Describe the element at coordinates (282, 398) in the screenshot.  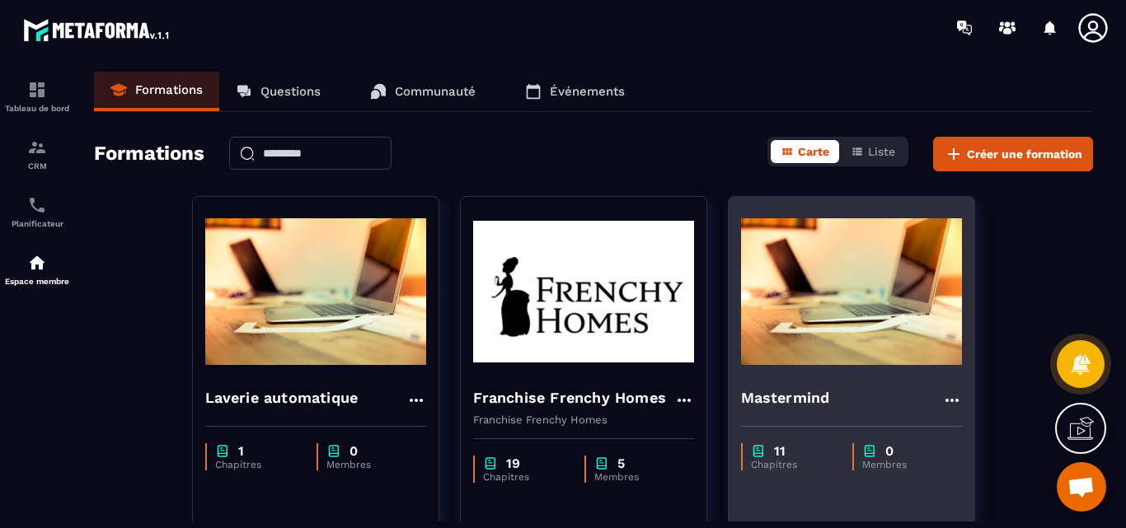
I see `h4: Laverie automatique` at that location.